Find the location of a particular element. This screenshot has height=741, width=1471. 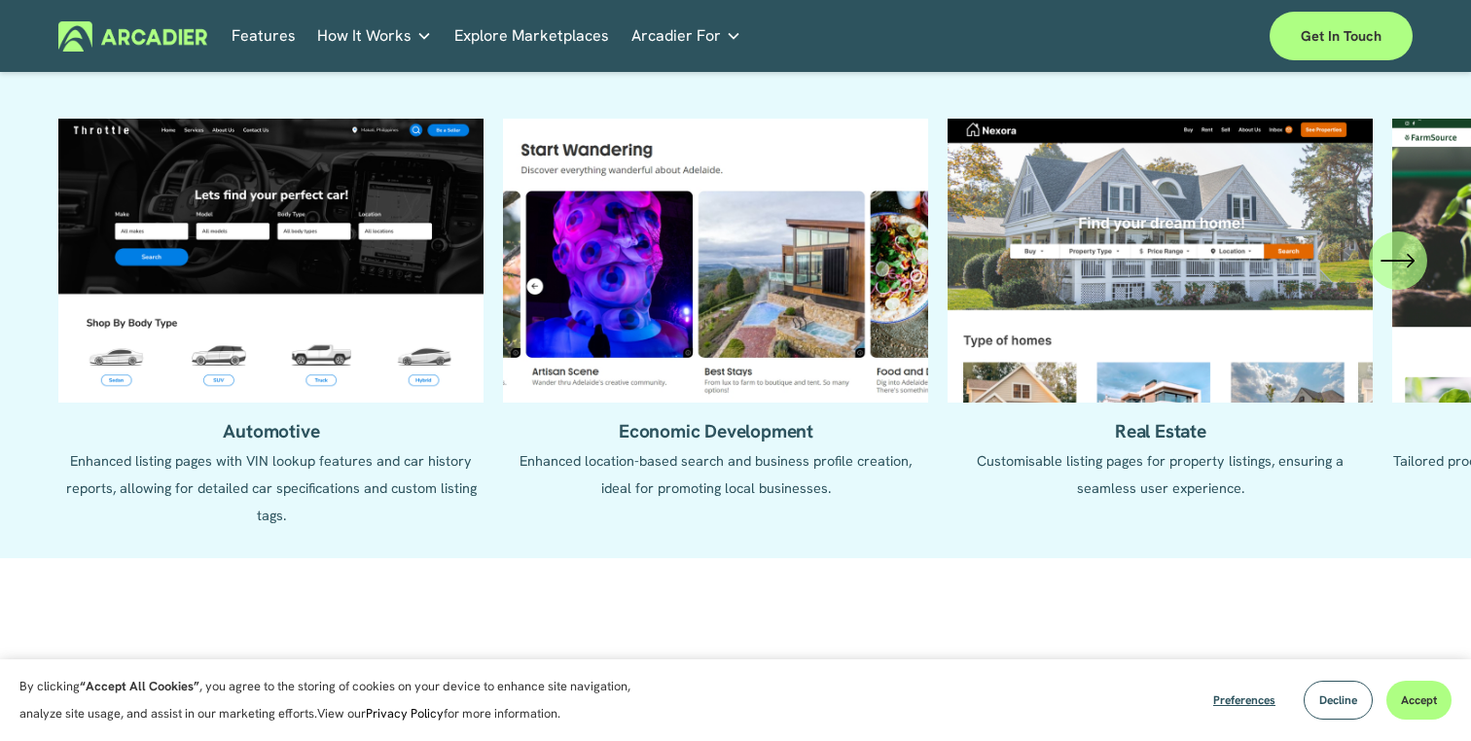

span: Preferences is located at coordinates (1244, 700).